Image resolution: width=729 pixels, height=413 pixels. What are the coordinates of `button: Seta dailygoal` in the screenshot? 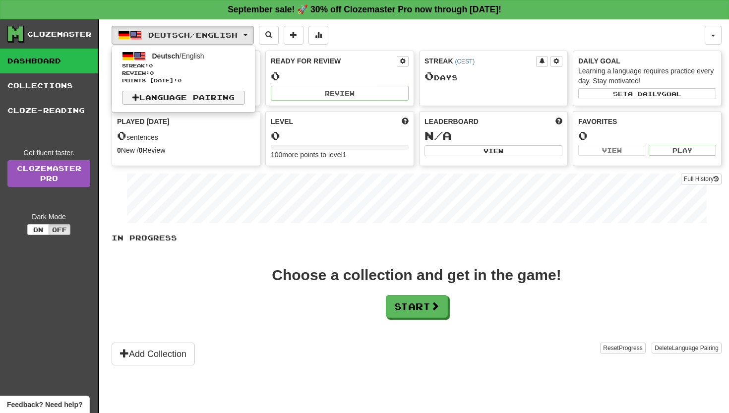 It's located at (647, 94).